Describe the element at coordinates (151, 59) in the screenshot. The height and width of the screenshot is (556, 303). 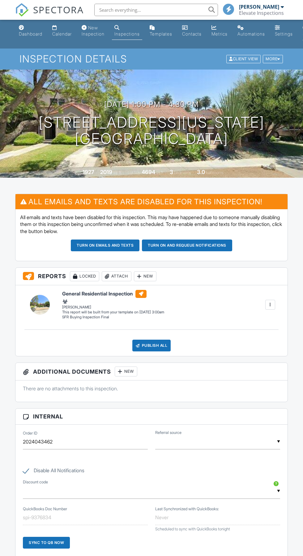
I see `h1: Inspection Details` at that location.